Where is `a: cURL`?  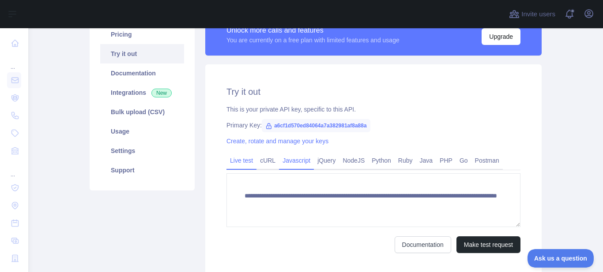 a: cURL is located at coordinates (267, 161).